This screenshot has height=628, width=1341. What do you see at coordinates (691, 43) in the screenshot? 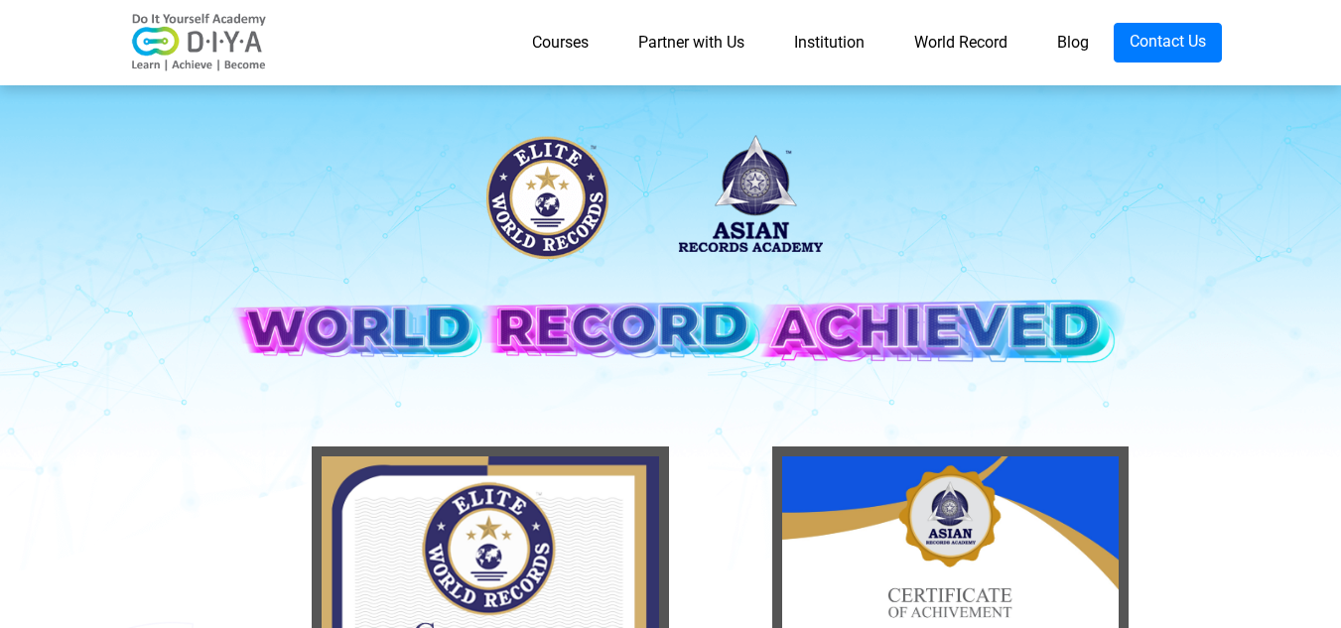
I see `a: Partner with Us` at bounding box center [691, 43].